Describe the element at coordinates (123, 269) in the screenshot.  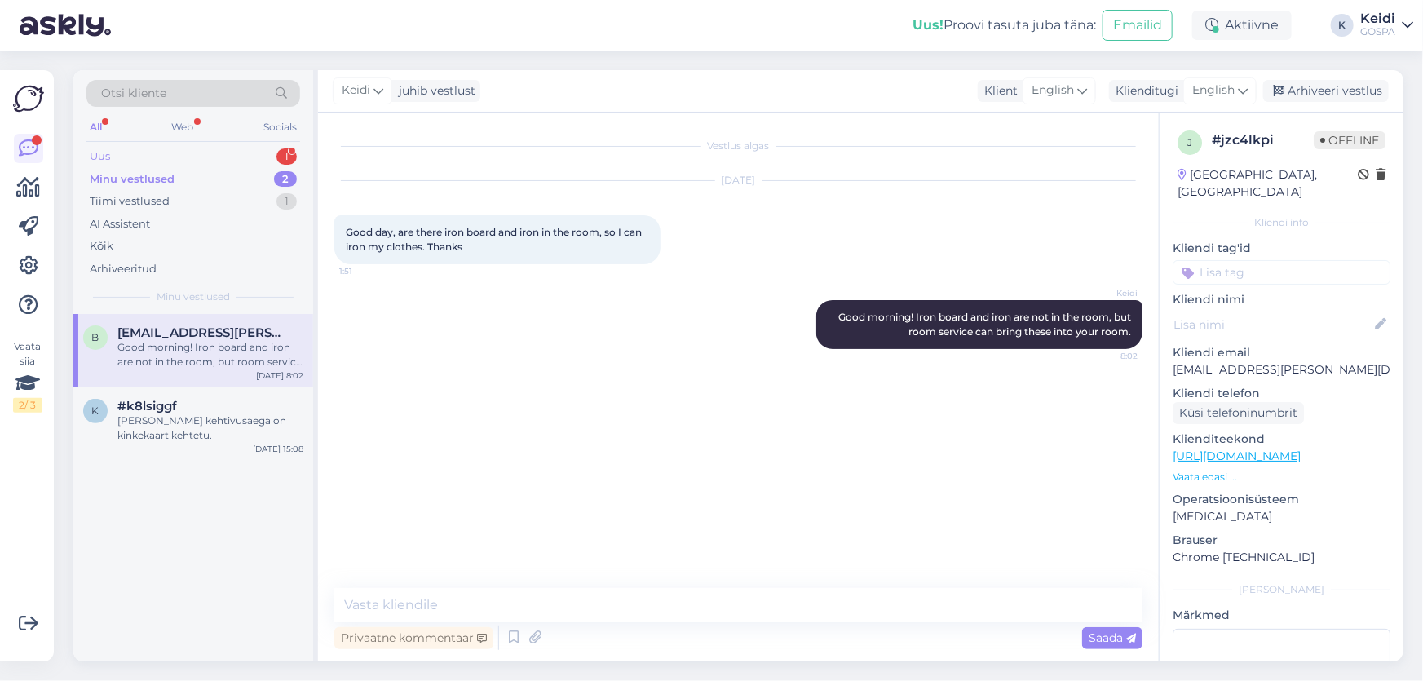
I see `div: Arhiveeritud` at that location.